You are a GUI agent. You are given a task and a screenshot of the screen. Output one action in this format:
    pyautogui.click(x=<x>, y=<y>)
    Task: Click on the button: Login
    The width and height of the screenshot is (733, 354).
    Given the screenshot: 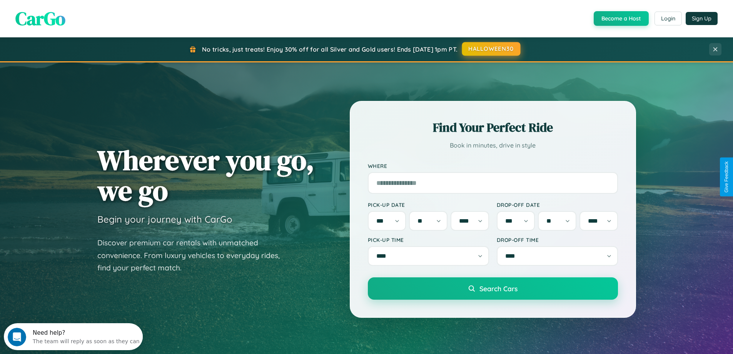 What is the action you would take?
    pyautogui.click(x=668, y=18)
    